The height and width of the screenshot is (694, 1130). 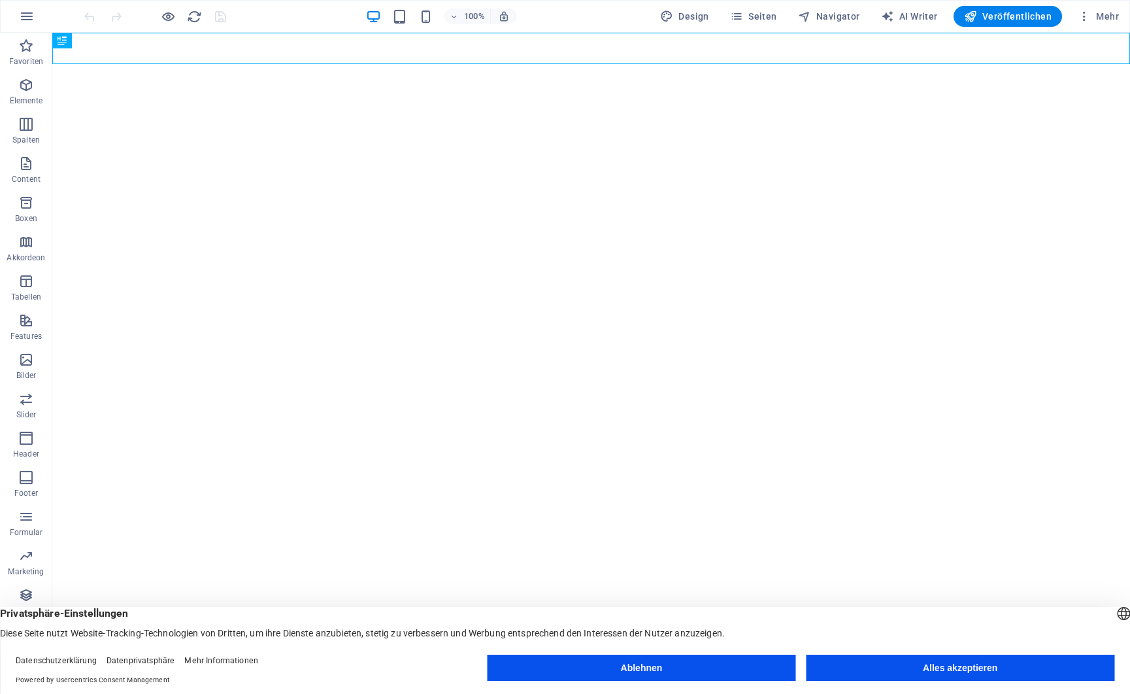 I want to click on button: Klicke hier, um den Vorschau-Modus zu verlassen, so click(x=168, y=16).